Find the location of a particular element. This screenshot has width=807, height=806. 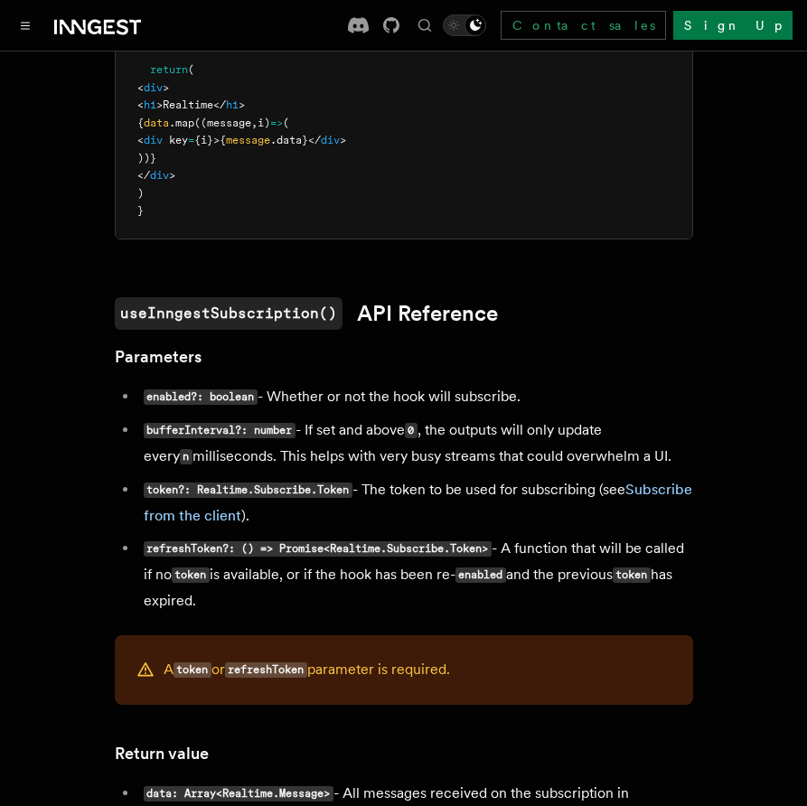

code: token?: Realtime.Subscribe.Token is located at coordinates (248, 490).